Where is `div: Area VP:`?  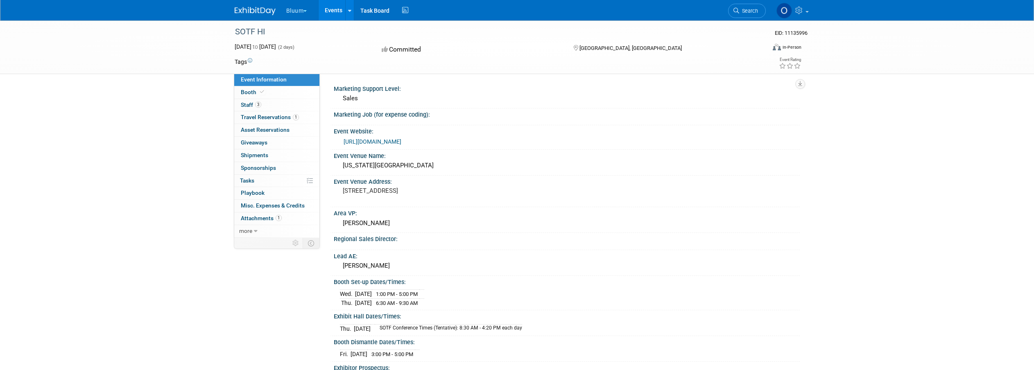 div: Area VP: is located at coordinates (567, 212).